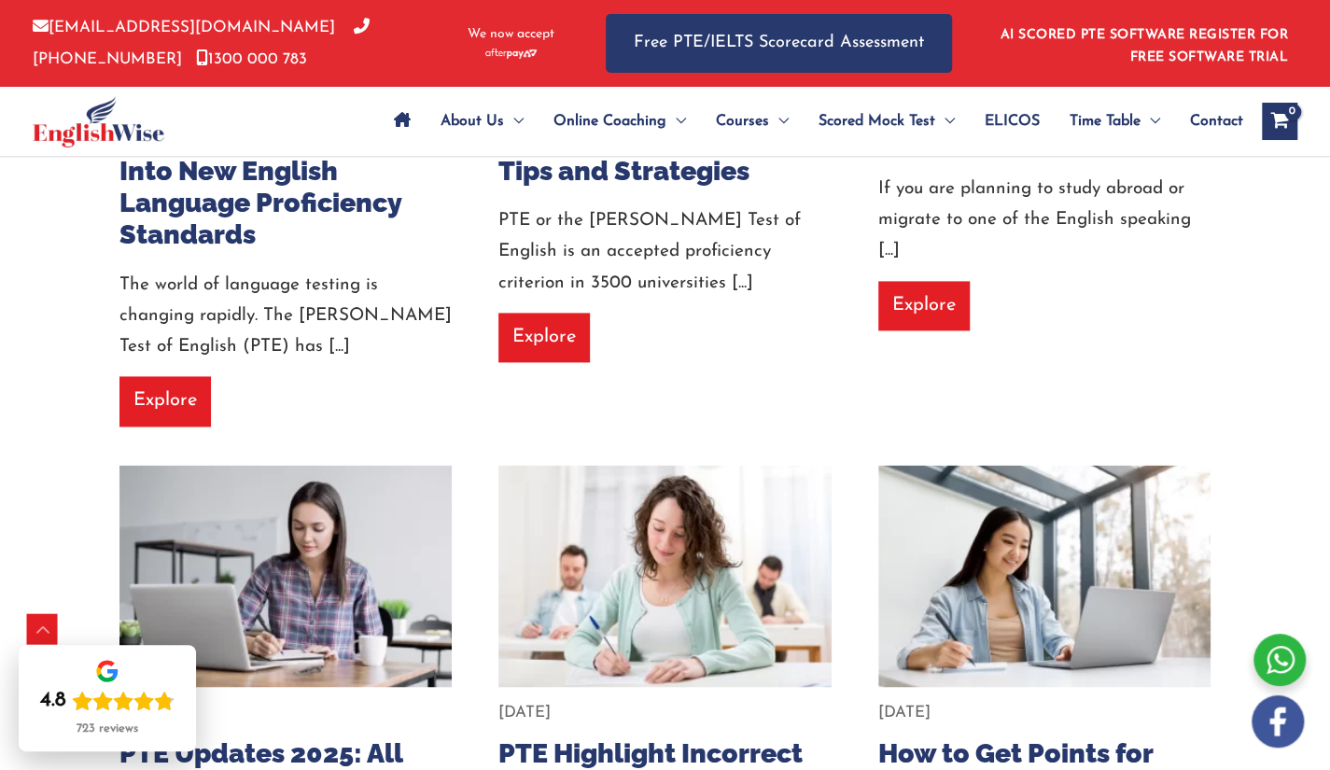 The width and height of the screenshot is (1330, 770). I want to click on a: Time TableMenu Toggle, so click(1114, 121).